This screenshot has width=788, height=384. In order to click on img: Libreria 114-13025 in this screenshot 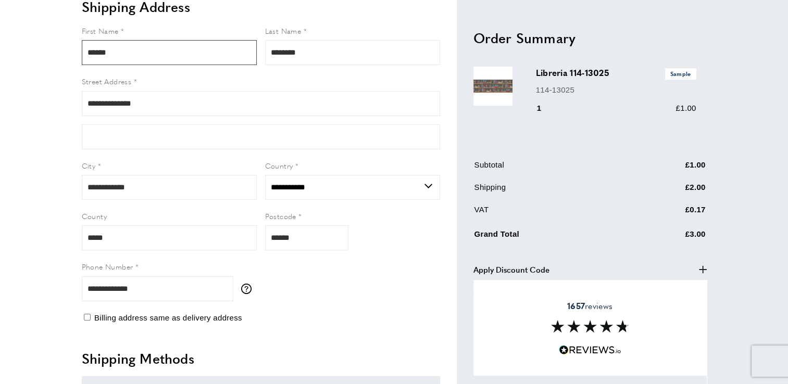, I will do `click(492, 86)`.